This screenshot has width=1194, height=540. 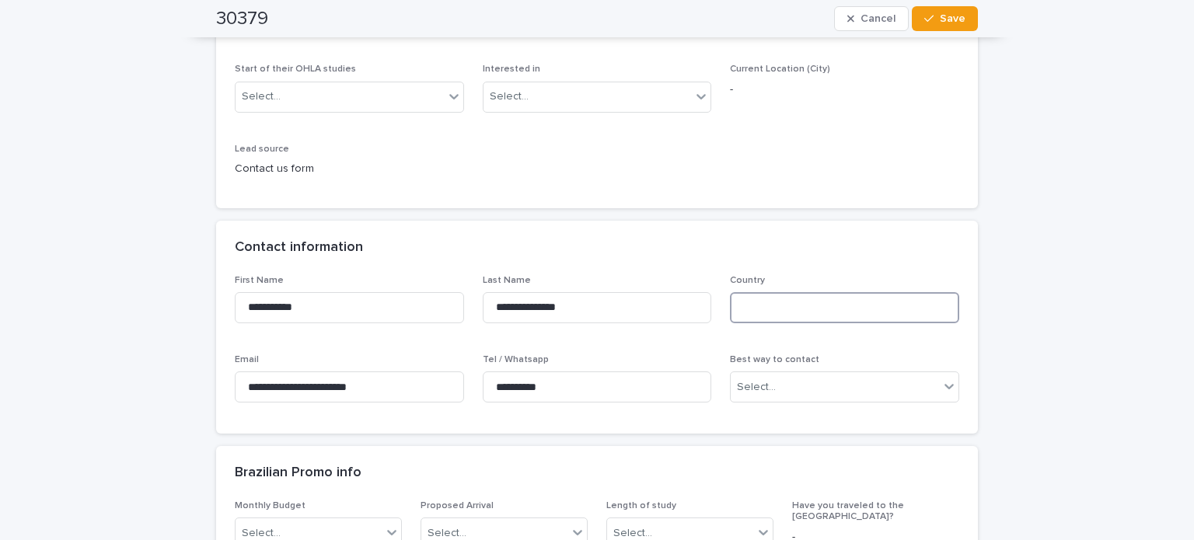 I want to click on span: Lead source, so click(x=262, y=149).